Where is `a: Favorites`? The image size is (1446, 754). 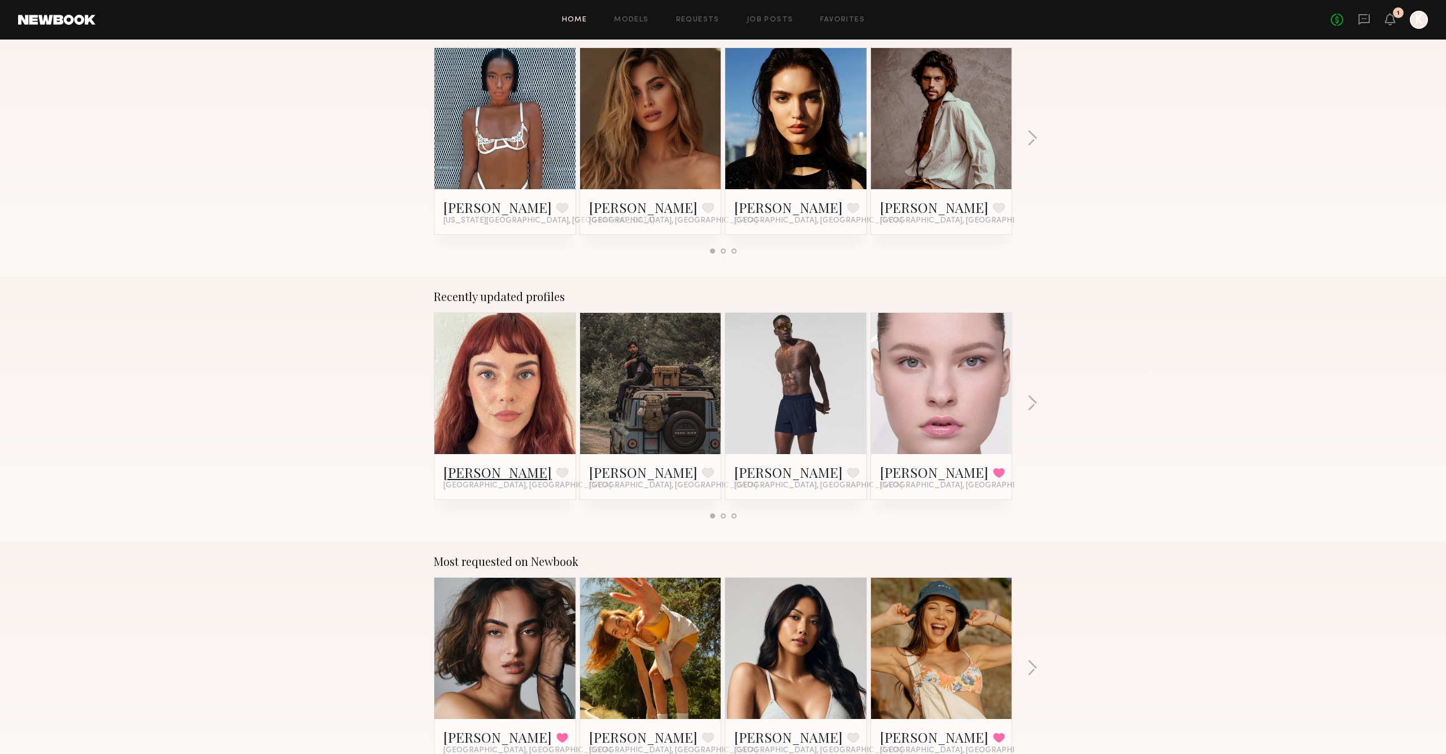
a: Favorites is located at coordinates (842, 20).